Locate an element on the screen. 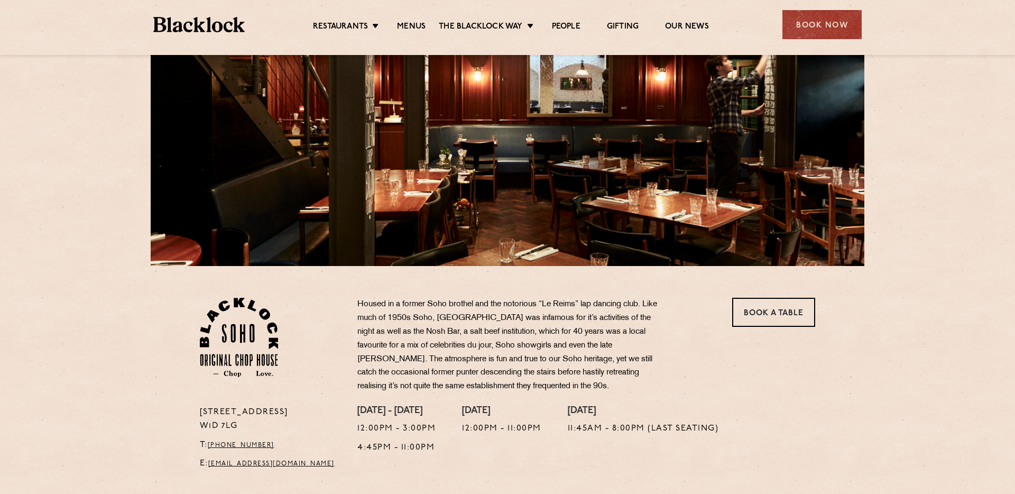 Image resolution: width=1015 pixels, height=494 pixels. p: 11:45am - 8:00pm (Last seating) is located at coordinates (643, 429).